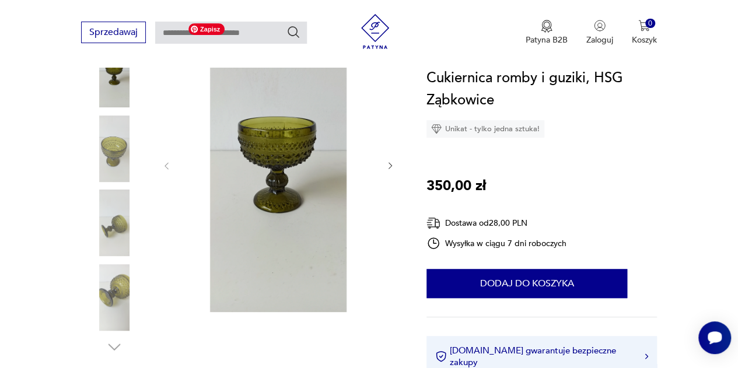  Describe the element at coordinates (206, 29) in the screenshot. I see `span: Zapisz` at that location.